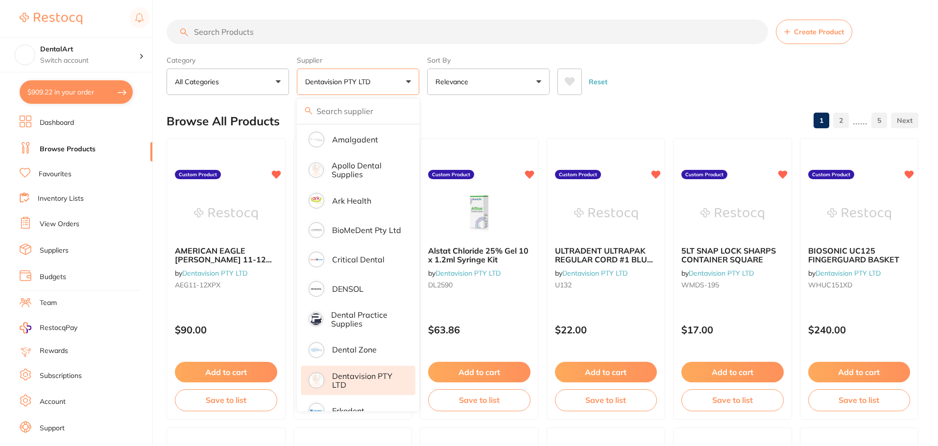 The height and width of the screenshot is (446, 938). Describe the element at coordinates (488, 60) in the screenshot. I see `label: Sort By` at that location.